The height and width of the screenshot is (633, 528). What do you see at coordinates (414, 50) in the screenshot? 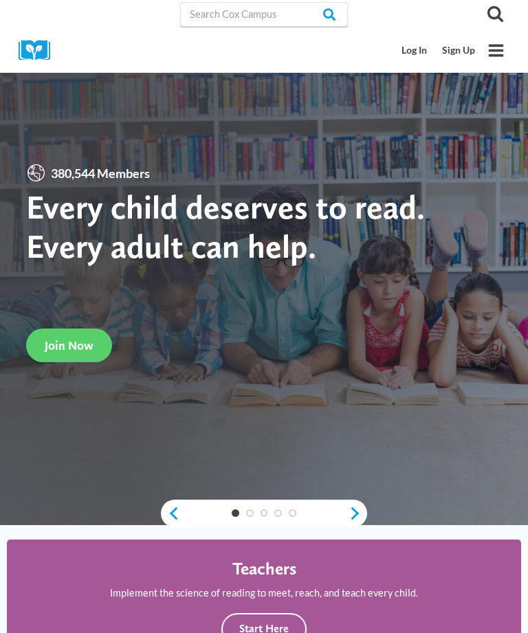
I see `a: Log In` at bounding box center [414, 50].